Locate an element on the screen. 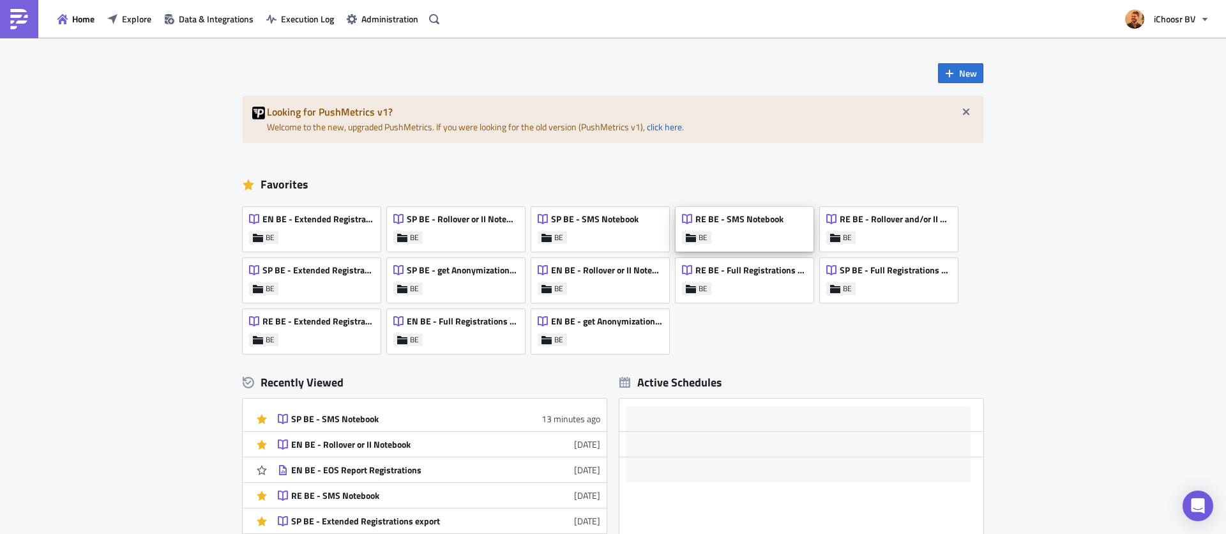 Image resolution: width=1226 pixels, height=534 pixels. button: iChoosr BV is located at coordinates (1167, 19).